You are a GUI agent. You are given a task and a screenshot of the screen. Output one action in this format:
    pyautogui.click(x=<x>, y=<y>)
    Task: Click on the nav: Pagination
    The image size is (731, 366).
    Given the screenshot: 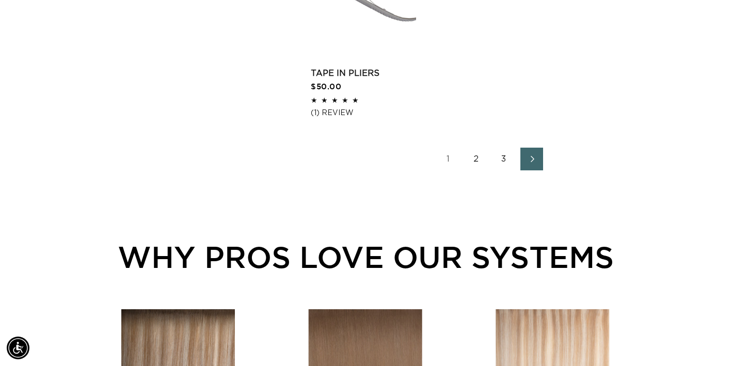 What is the action you would take?
    pyautogui.click(x=490, y=159)
    